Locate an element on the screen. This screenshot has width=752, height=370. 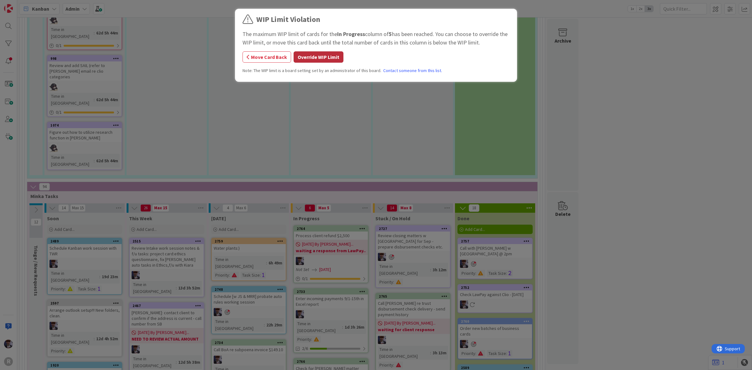
button: Move Card Back is located at coordinates (267, 57).